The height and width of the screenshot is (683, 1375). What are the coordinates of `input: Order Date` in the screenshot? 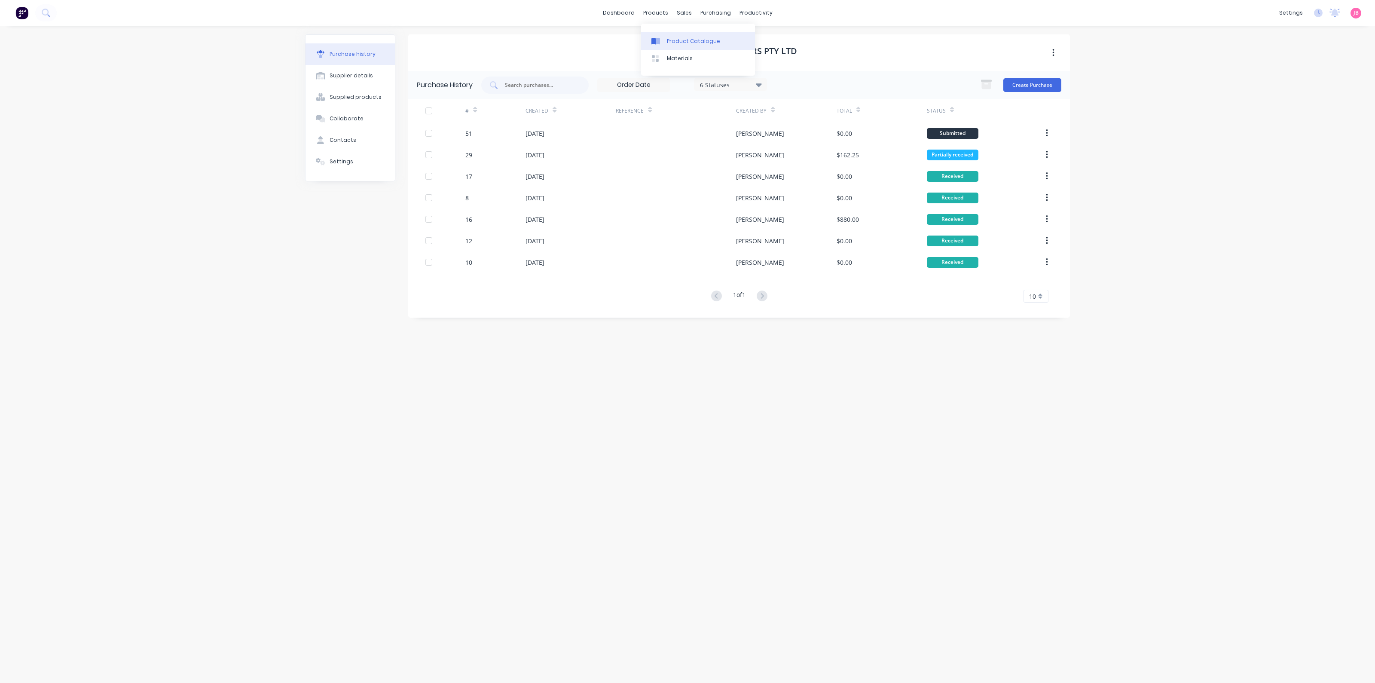 It's located at (634, 85).